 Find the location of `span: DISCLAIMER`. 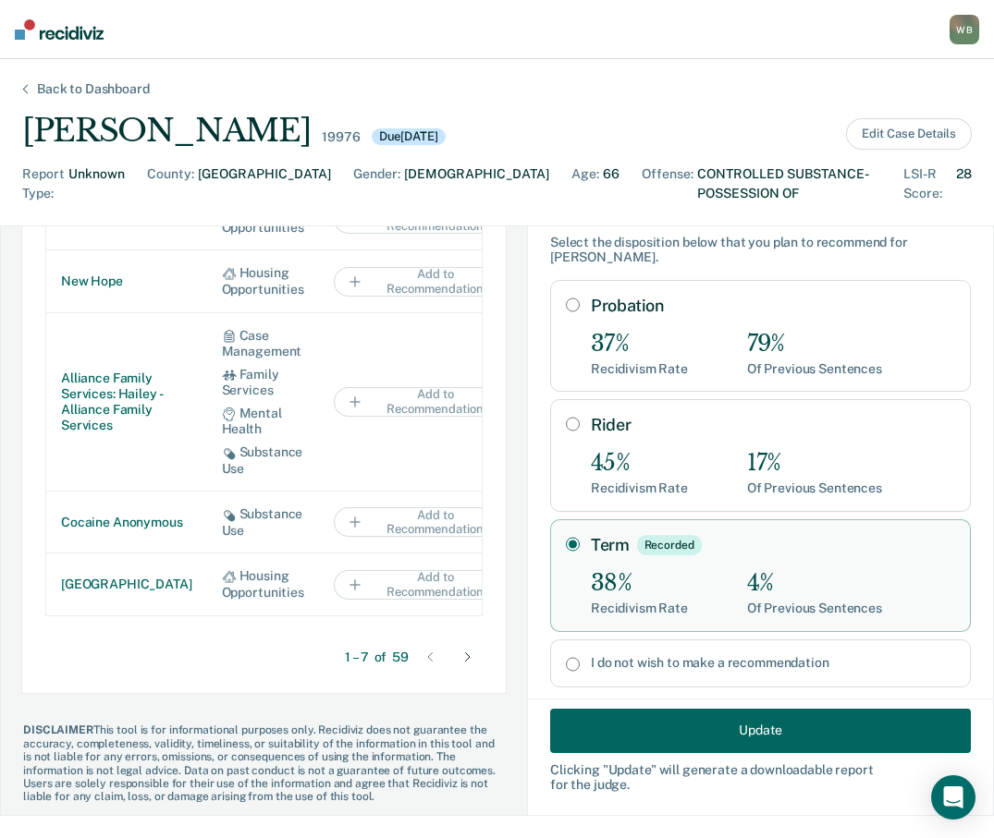

span: DISCLAIMER is located at coordinates (58, 730).